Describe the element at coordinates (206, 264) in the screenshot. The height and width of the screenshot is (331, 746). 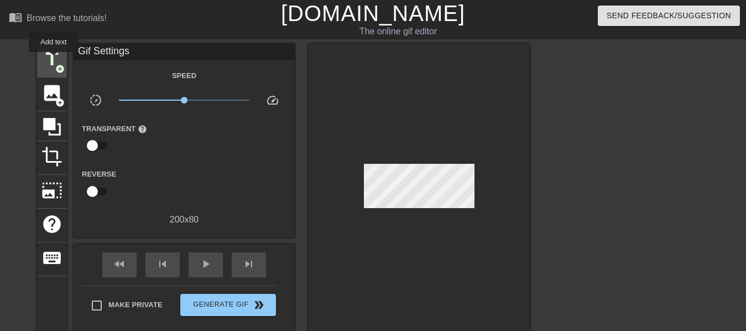
I see `span: play_arrow` at that location.